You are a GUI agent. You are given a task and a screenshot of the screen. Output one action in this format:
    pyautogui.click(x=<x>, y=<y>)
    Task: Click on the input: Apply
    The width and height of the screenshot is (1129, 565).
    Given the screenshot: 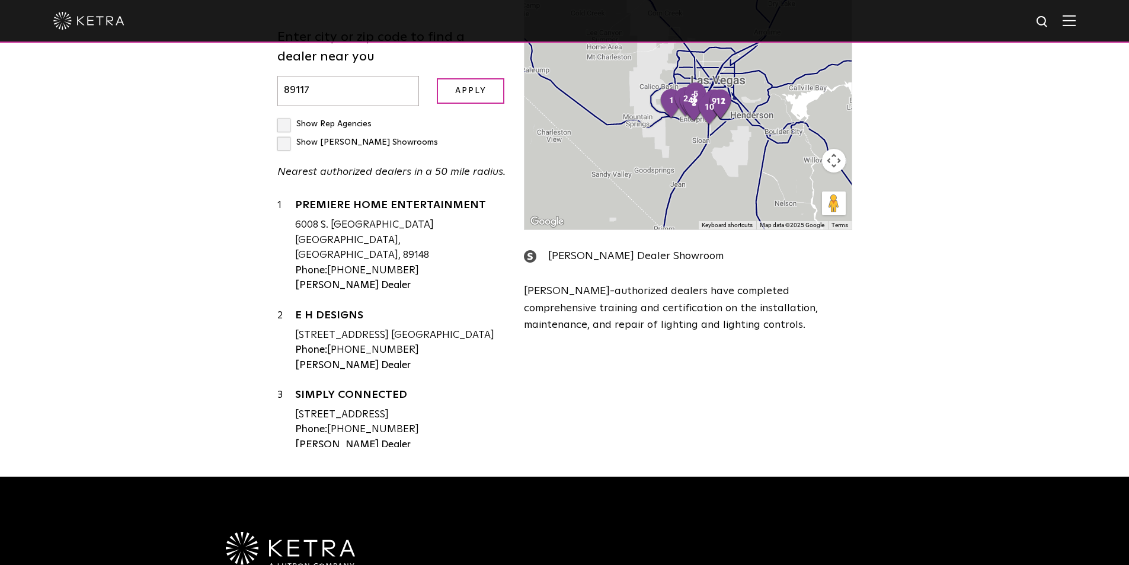 What is the action you would take?
    pyautogui.click(x=470, y=91)
    